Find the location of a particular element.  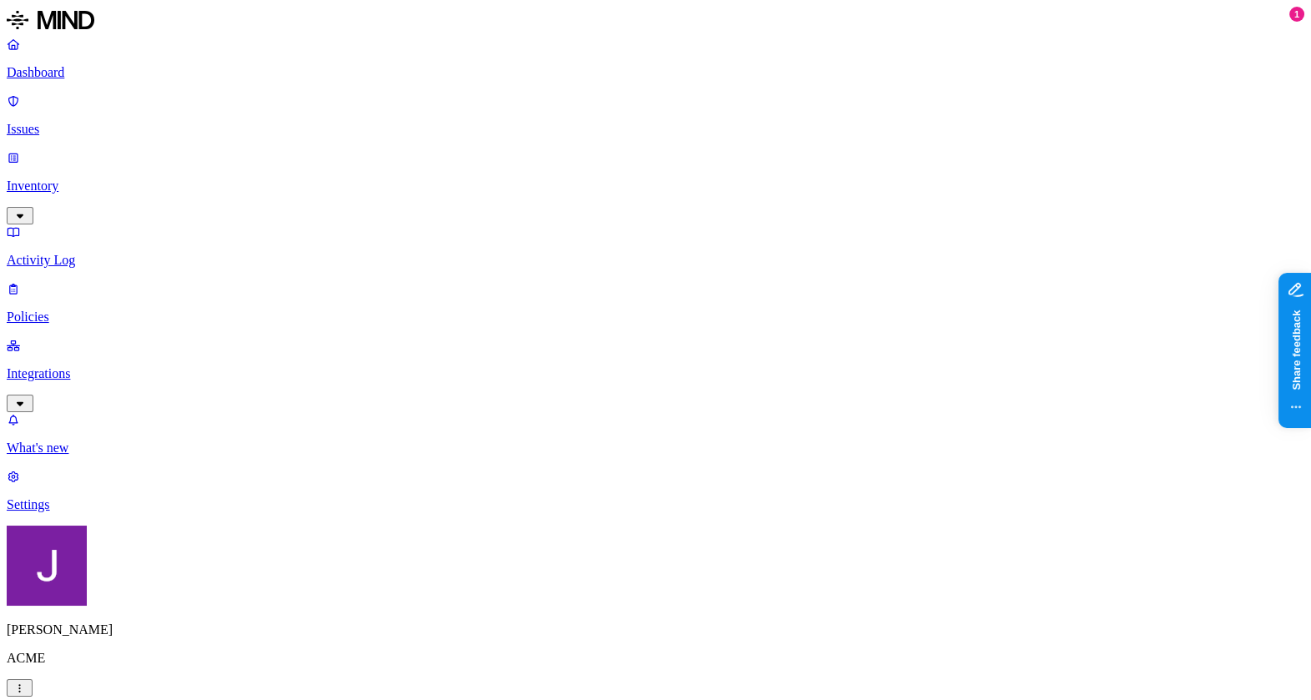

div: 1 is located at coordinates (1296, 14).